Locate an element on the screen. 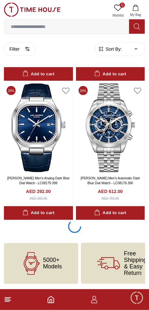 This screenshot has width=149, height=310. span: 0 is located at coordinates (122, 5).